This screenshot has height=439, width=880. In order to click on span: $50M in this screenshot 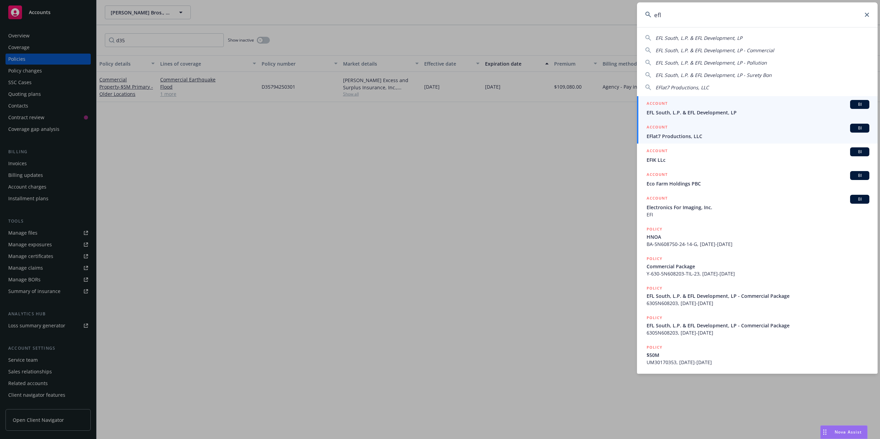, I will do `click(758, 355)`.